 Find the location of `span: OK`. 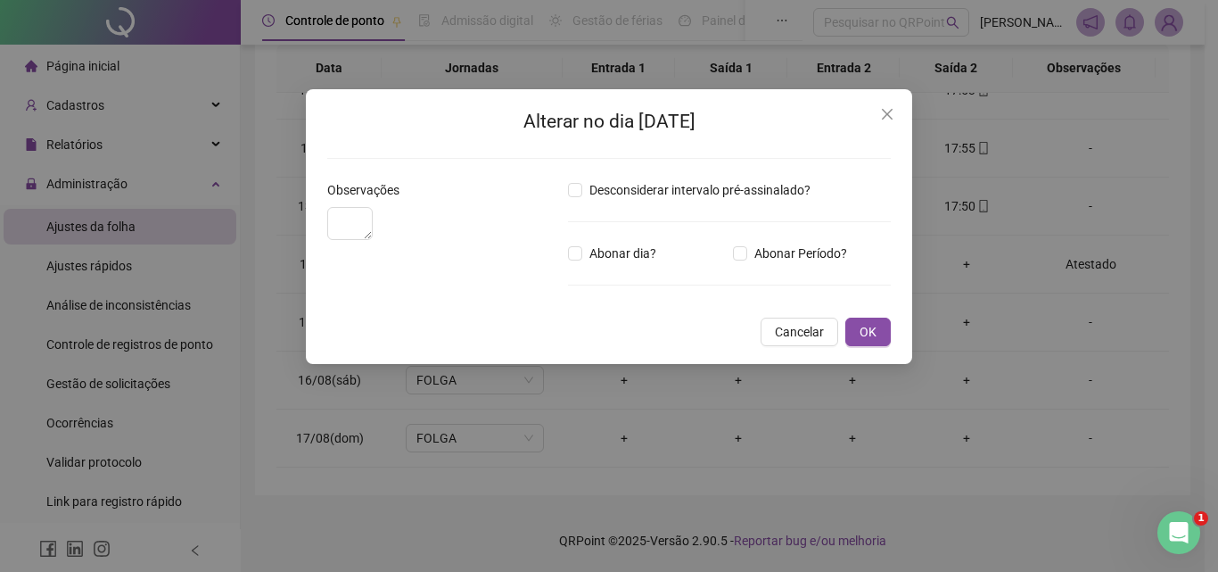

span: OK is located at coordinates (868, 332).